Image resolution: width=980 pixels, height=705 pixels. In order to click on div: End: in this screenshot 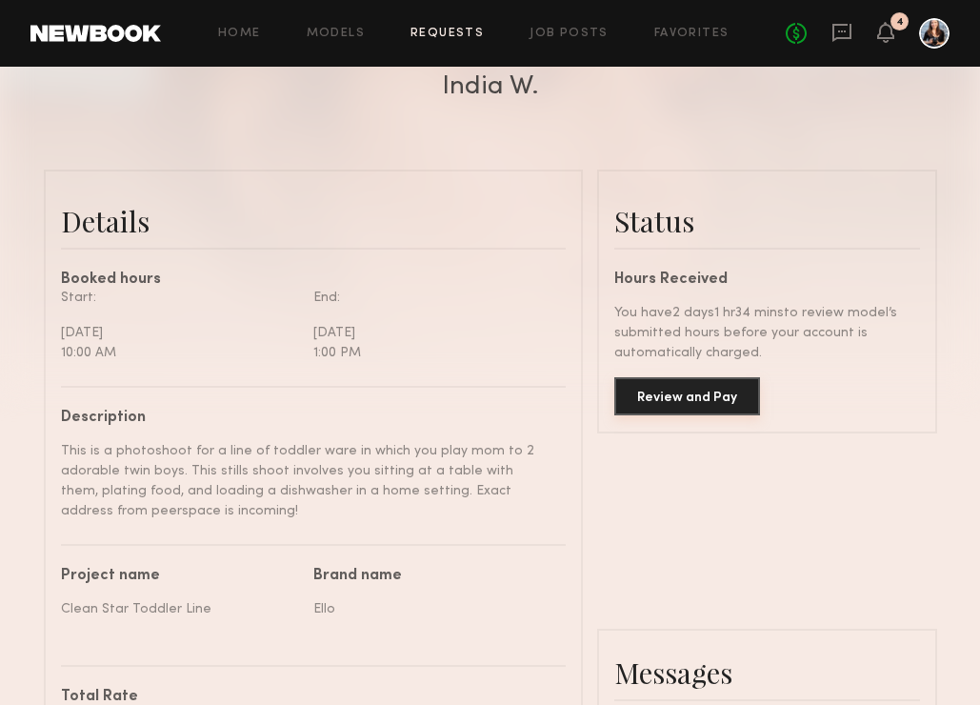, I will do `click(432, 297)`.